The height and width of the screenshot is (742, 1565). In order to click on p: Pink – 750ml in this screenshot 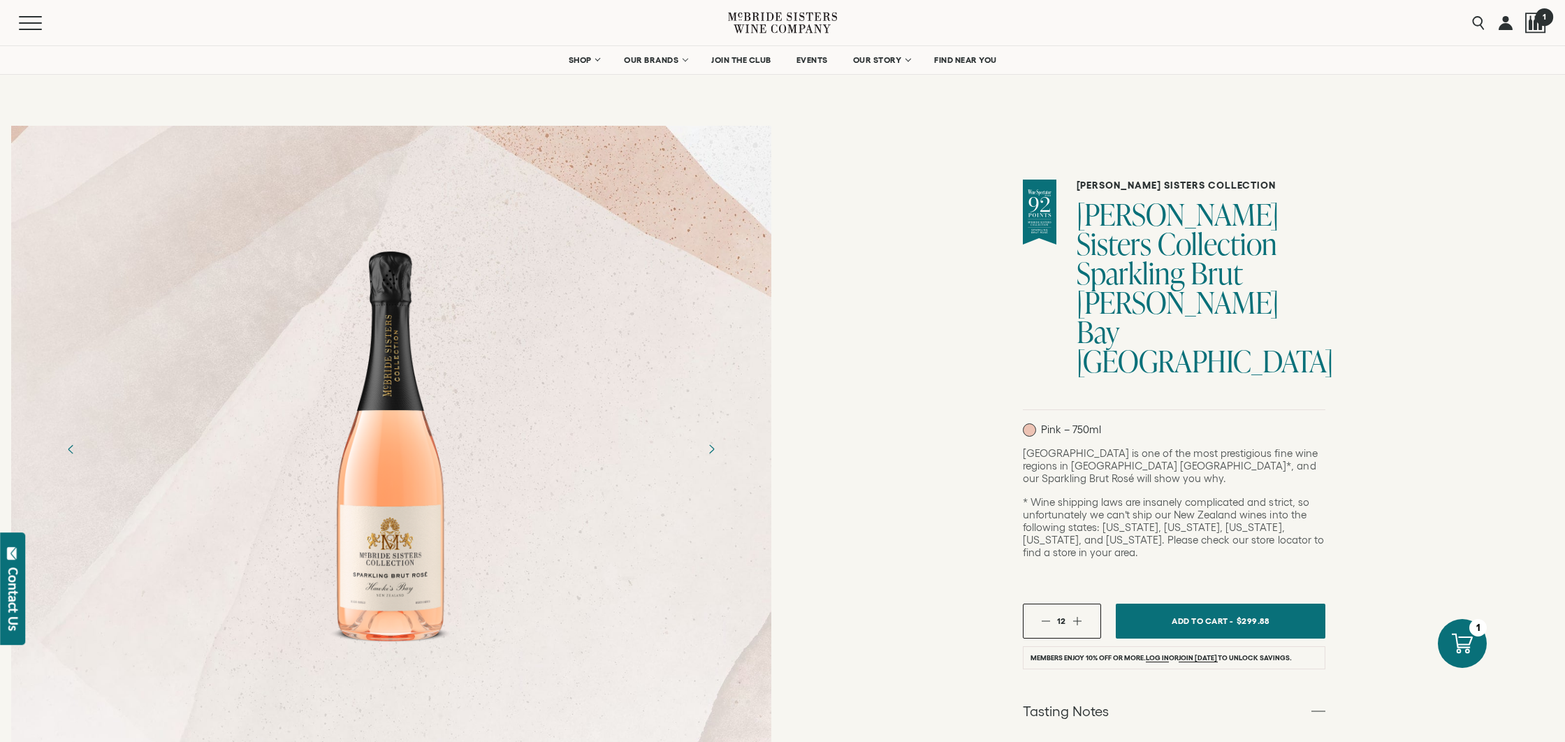, I will do `click(1062, 430)`.